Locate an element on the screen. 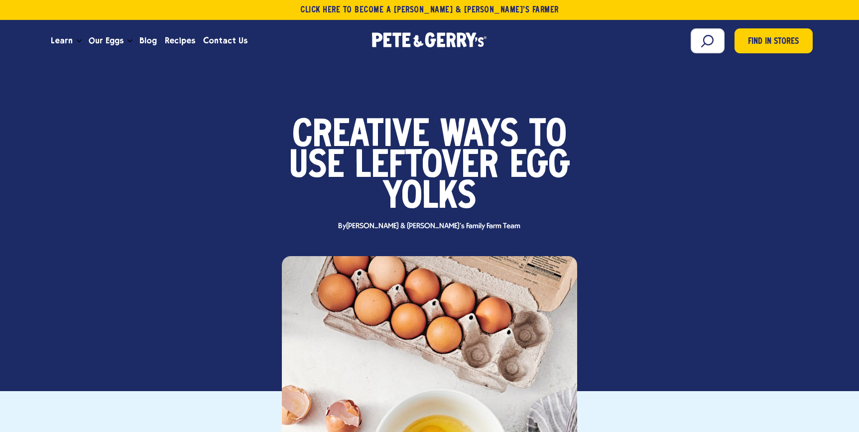 The width and height of the screenshot is (859, 432). span: to is located at coordinates (548, 136).